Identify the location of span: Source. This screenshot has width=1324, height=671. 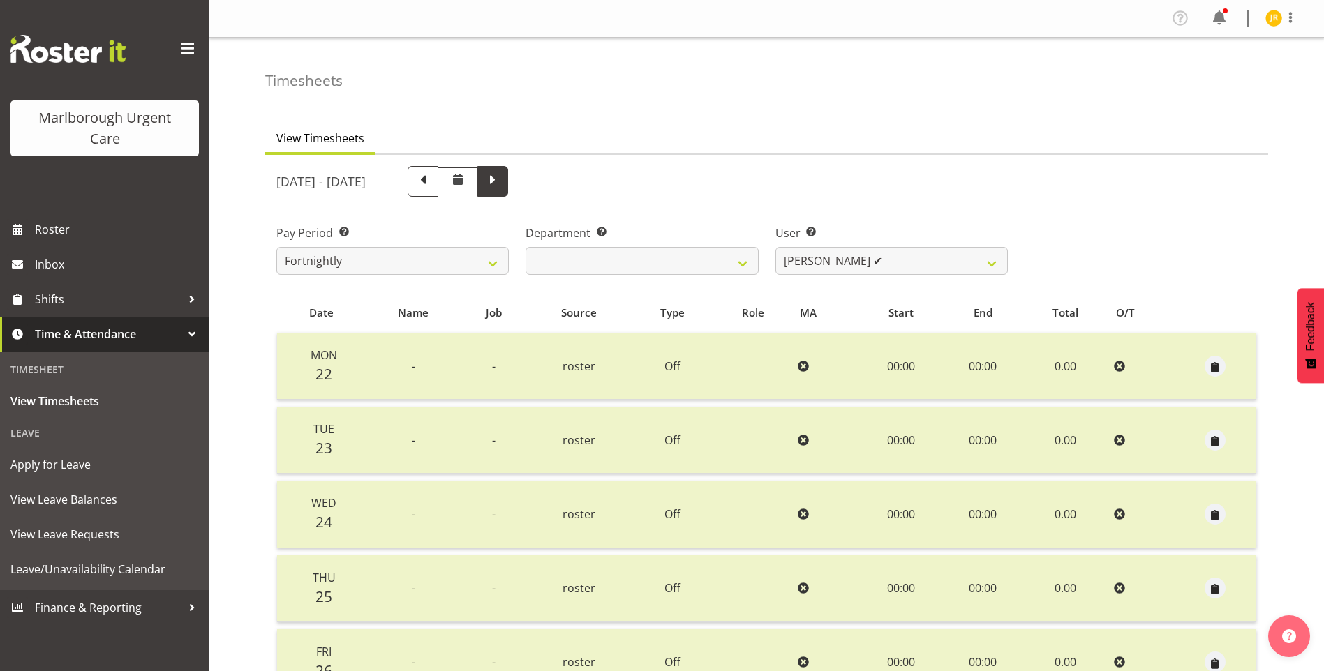
(578, 313).